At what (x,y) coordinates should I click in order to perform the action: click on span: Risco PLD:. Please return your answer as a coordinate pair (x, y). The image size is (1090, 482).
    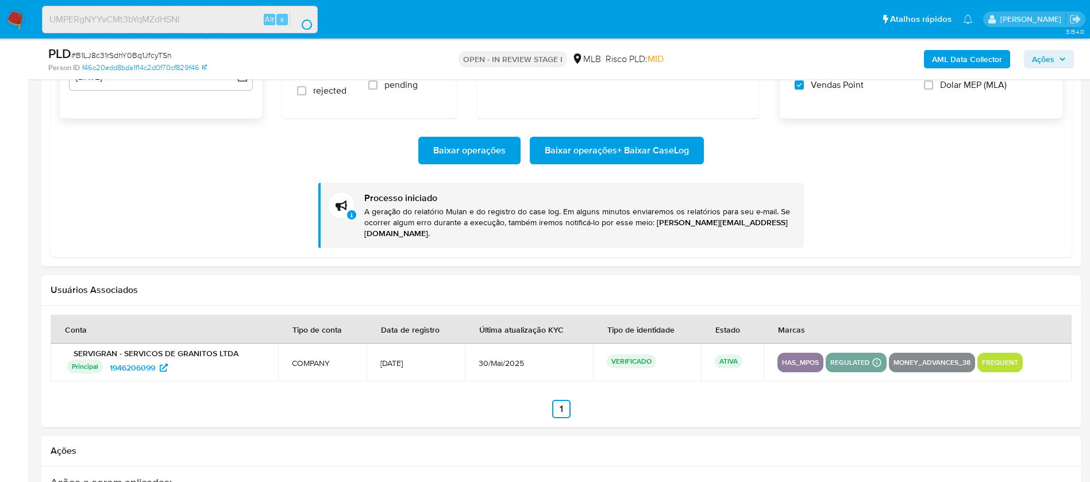
    Looking at the image, I should click on (635, 59).